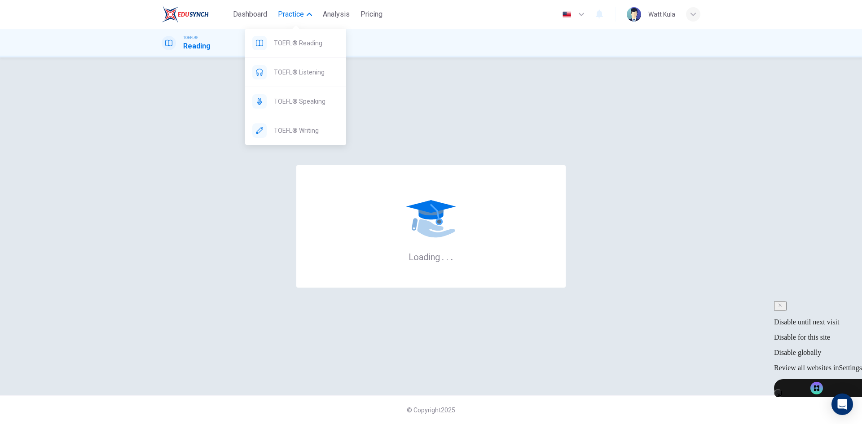 The width and height of the screenshot is (862, 424). What do you see at coordinates (662, 14) in the screenshot?
I see `div: Watt Kula` at bounding box center [662, 14].